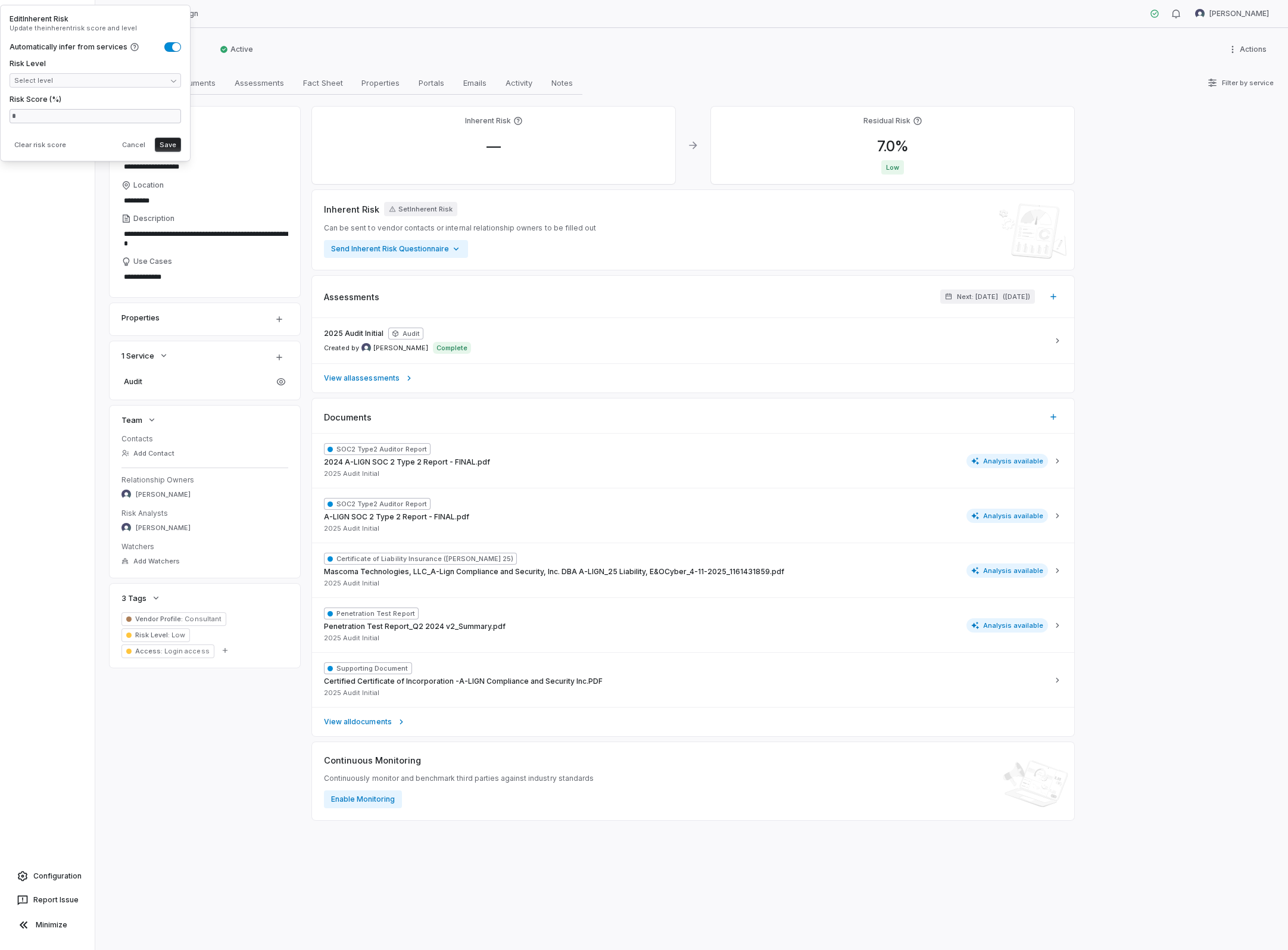 Image resolution: width=1288 pixels, height=950 pixels. What do you see at coordinates (145, 356) in the screenshot?
I see `button: 1 Service` at bounding box center [145, 356].